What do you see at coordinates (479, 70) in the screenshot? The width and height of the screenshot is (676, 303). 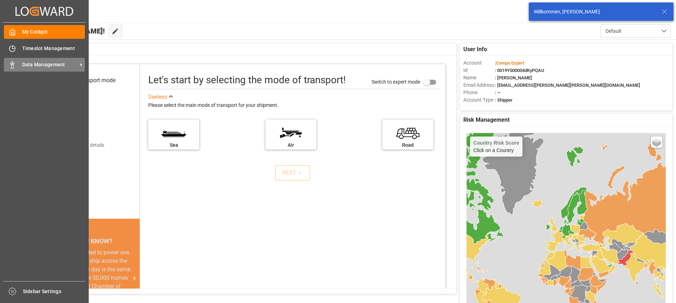 I see `span: Id` at bounding box center [479, 70].